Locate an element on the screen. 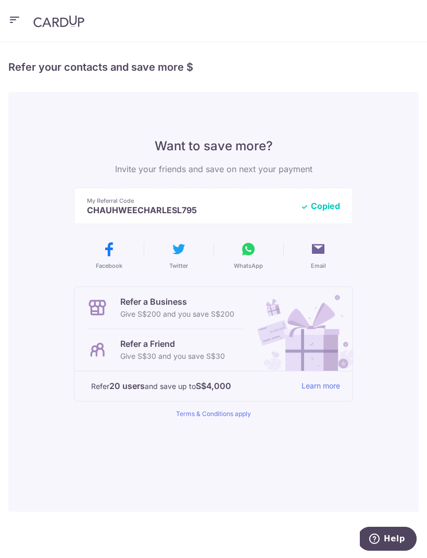 The height and width of the screenshot is (558, 427). button: Facebook is located at coordinates (109, 255).